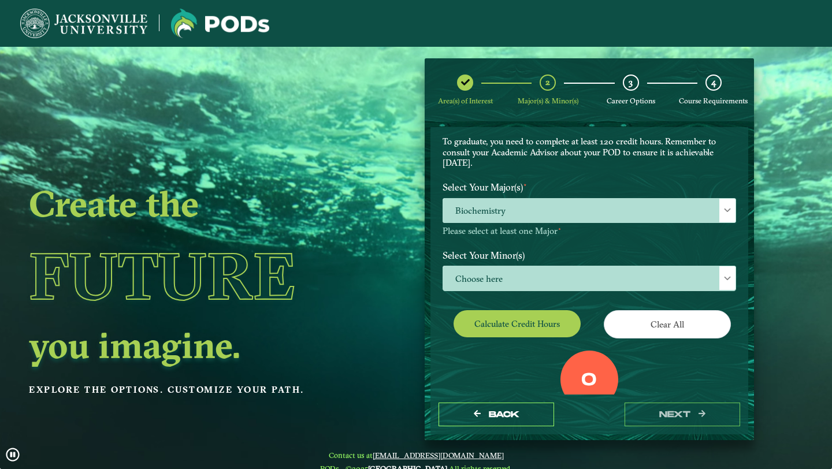 This screenshot has height=469, width=832. What do you see at coordinates (589, 231) in the screenshot?
I see `p: Please select at least one Major` at bounding box center [589, 231].